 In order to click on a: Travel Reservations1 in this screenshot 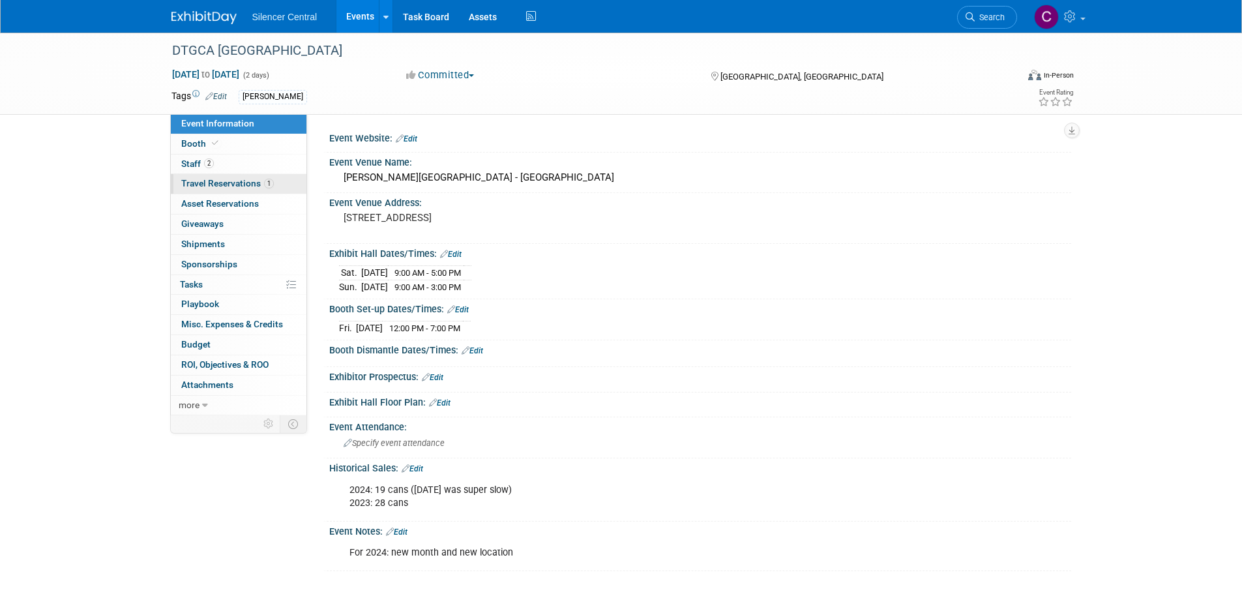, I will do `click(239, 184)`.